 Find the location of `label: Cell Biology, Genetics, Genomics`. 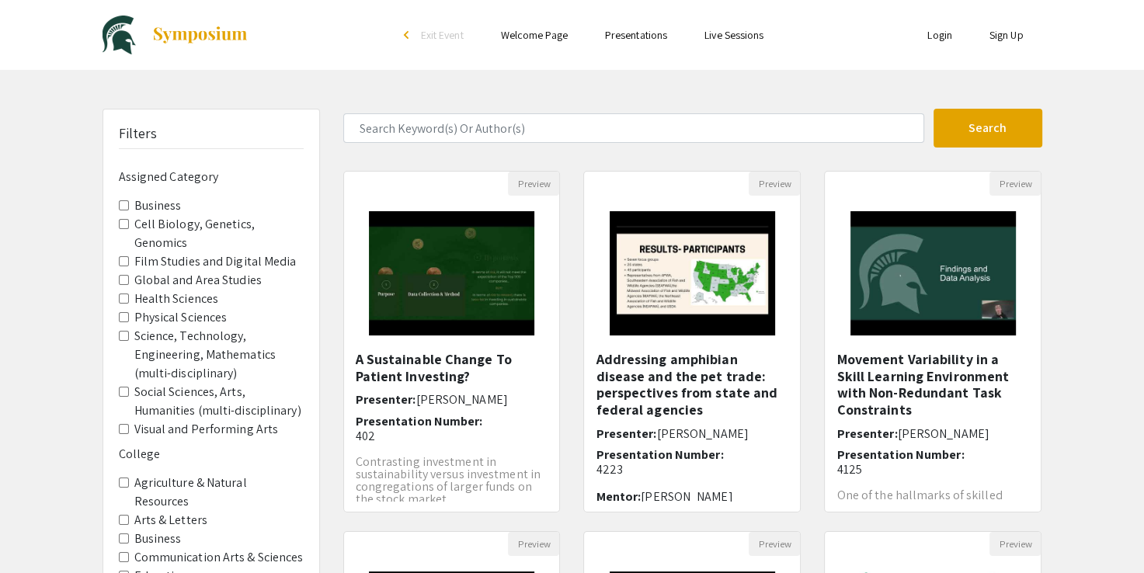

label: Cell Biology, Genetics, Genomics is located at coordinates (219, 234).